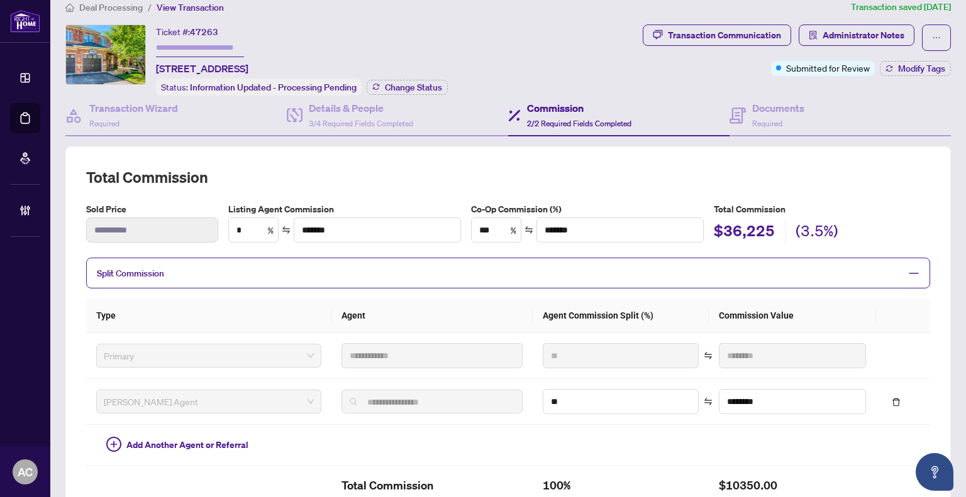 Image resolution: width=966 pixels, height=497 pixels. What do you see at coordinates (915, 69) in the screenshot?
I see `button: Modify Tags` at bounding box center [915, 69].